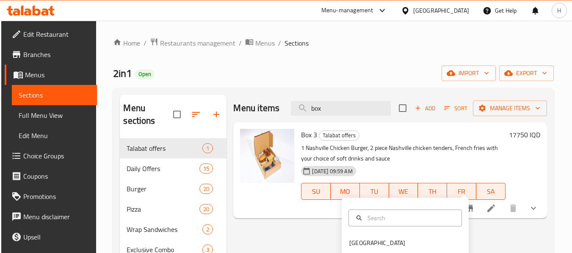  Describe the element at coordinates (558, 11) in the screenshot. I see `span: H` at that location.